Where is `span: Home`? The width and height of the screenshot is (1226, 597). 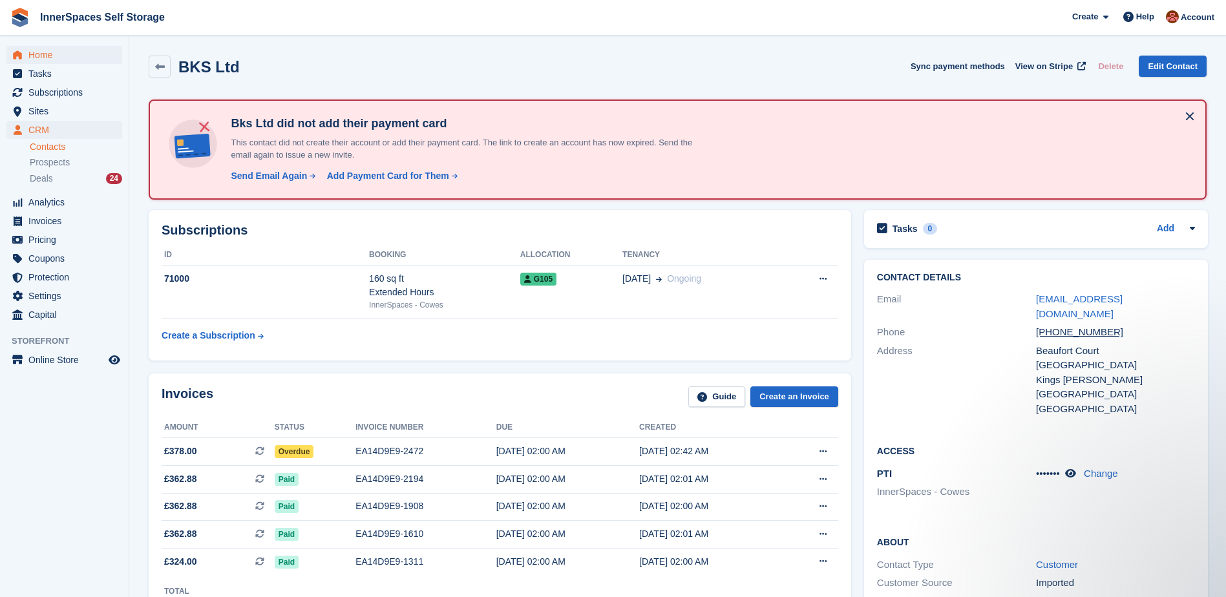 span: Home is located at coordinates (67, 55).